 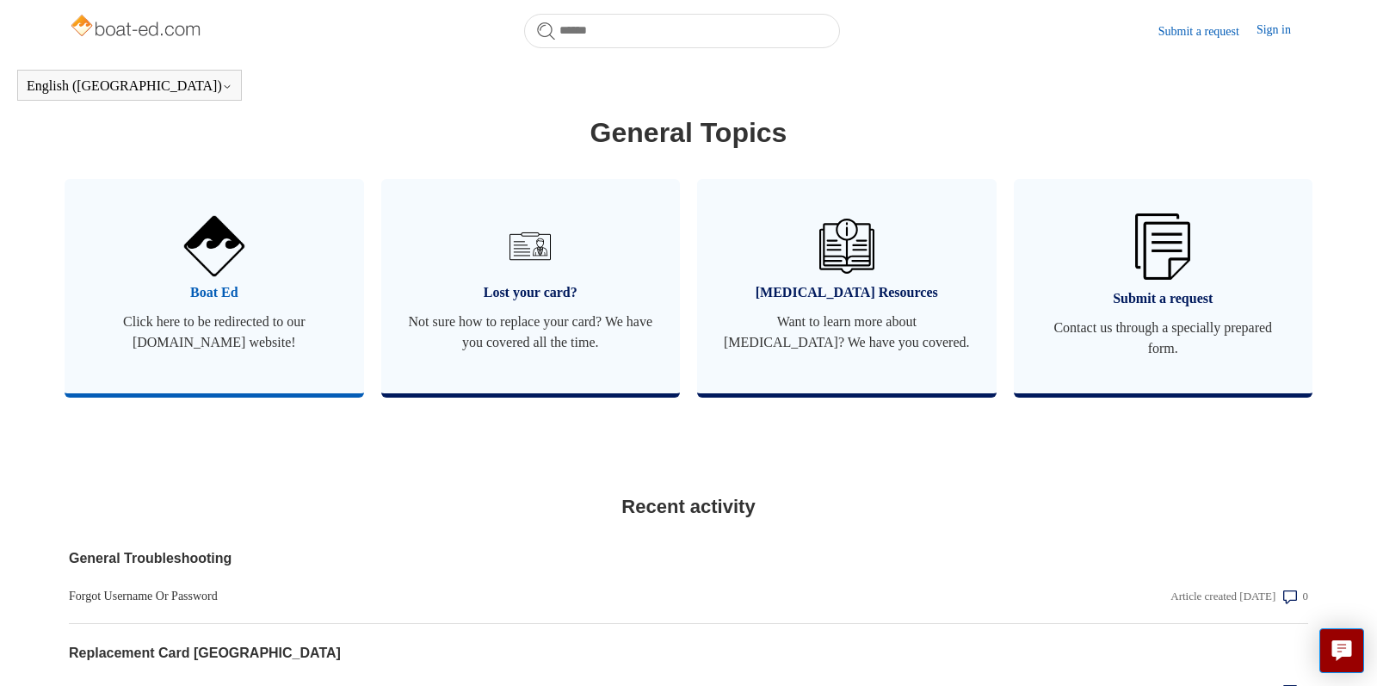 What do you see at coordinates (1163, 246) in the screenshot?
I see `img: 01HZPCYW3NK71669VZTW7XY4G9` at bounding box center [1163, 246].